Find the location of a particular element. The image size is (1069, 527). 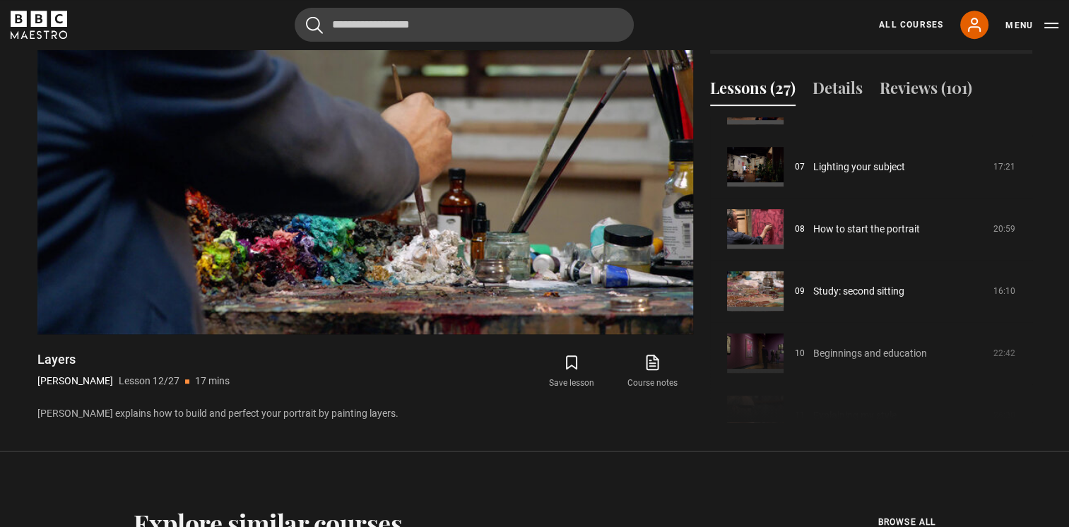

p: 17 mins is located at coordinates (212, 381).